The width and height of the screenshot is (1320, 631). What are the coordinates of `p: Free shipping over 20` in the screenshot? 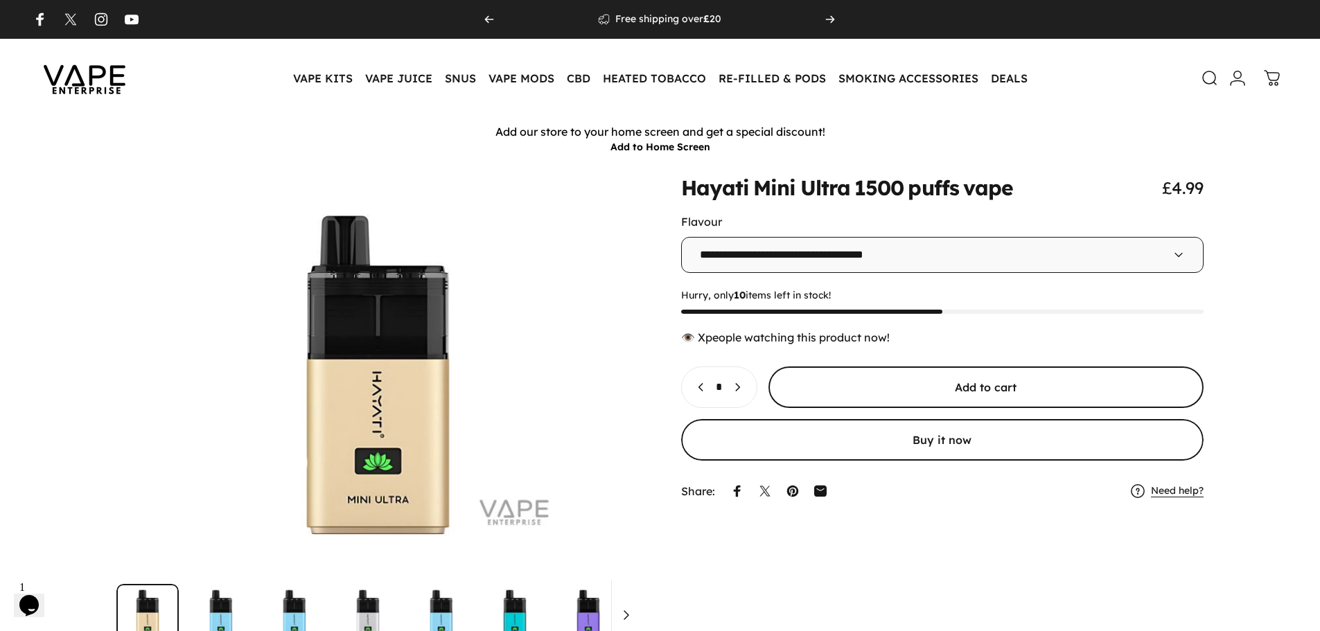 It's located at (668, 19).